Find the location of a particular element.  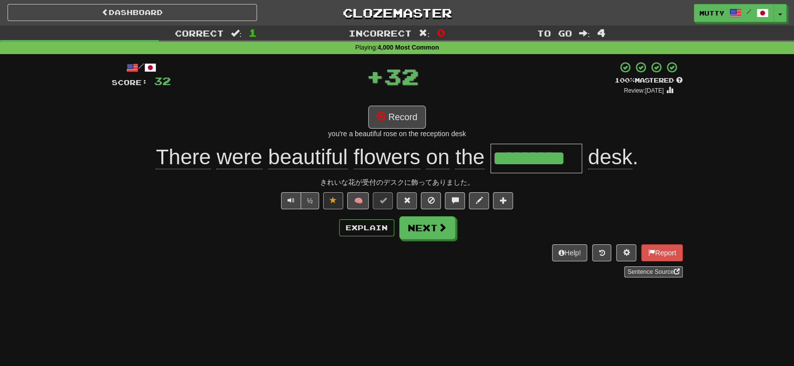

span: mutty is located at coordinates (712, 13).